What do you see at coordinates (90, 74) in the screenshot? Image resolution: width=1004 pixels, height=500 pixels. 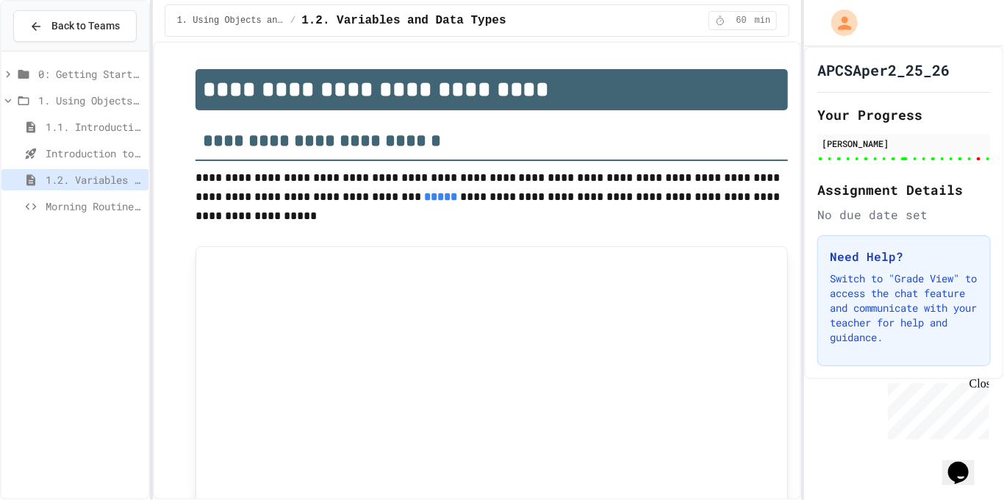 I see `span: 0: Getting Started` at bounding box center [90, 74].